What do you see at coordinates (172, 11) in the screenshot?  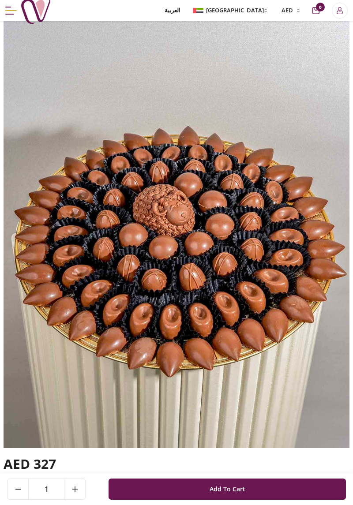 I see `span: العربية` at bounding box center [172, 11].